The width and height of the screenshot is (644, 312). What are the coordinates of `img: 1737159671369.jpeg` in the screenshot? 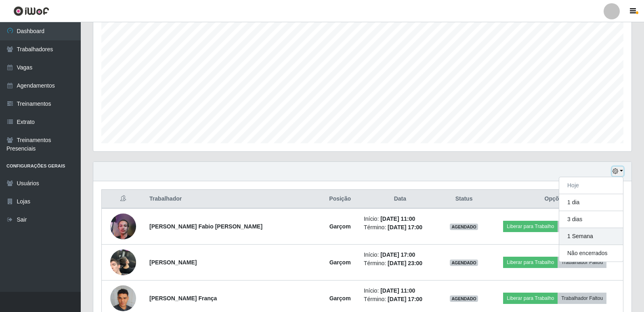 It's located at (123, 226).